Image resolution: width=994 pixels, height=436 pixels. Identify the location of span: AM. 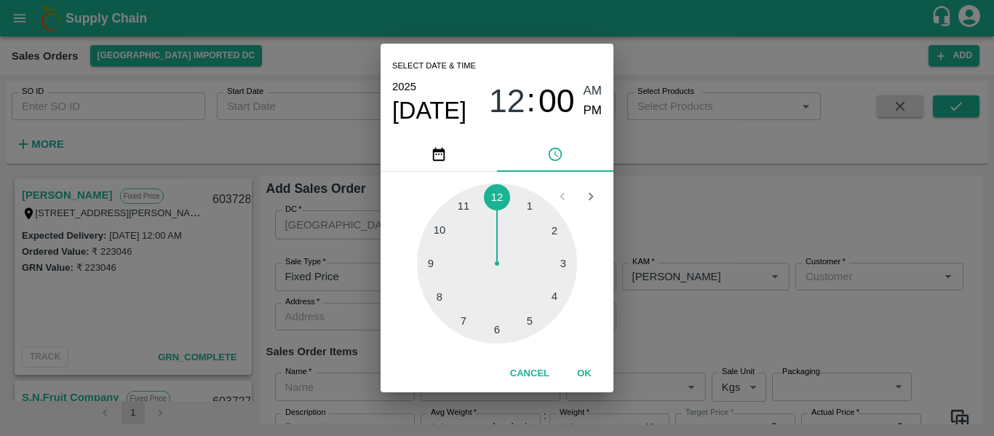
(593, 91).